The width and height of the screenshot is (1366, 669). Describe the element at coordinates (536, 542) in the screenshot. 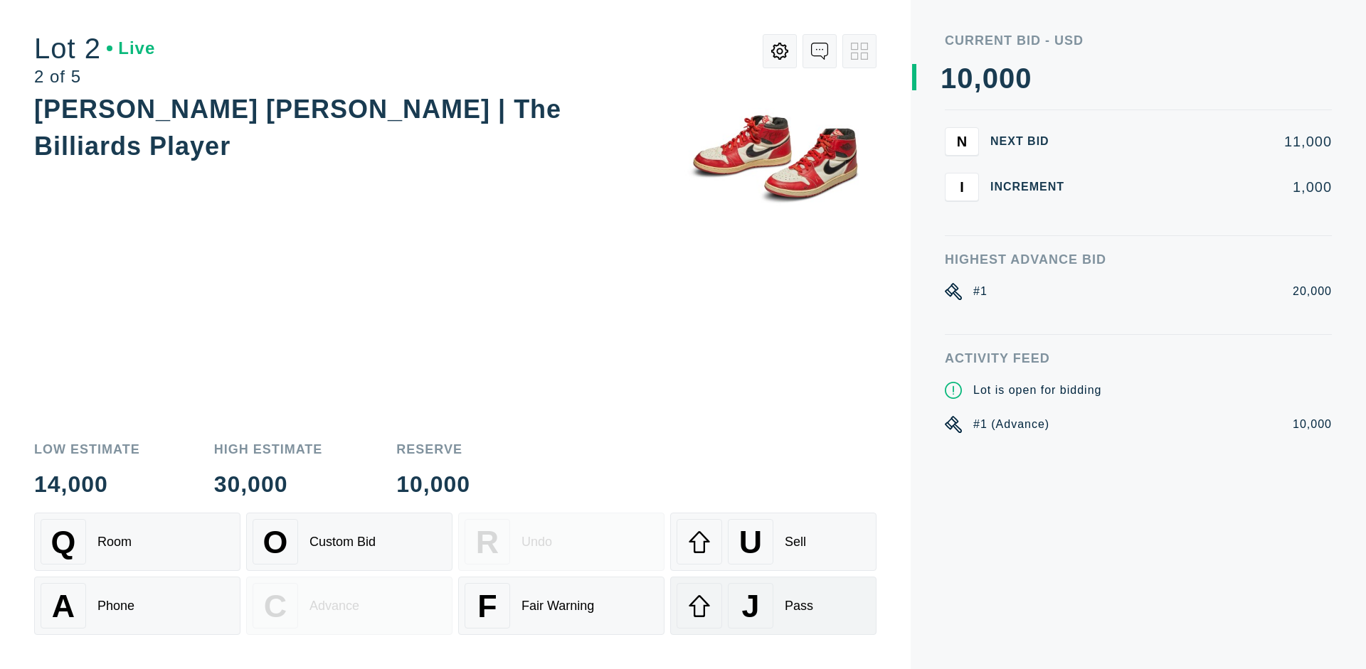

I see `div: Undo` at that location.